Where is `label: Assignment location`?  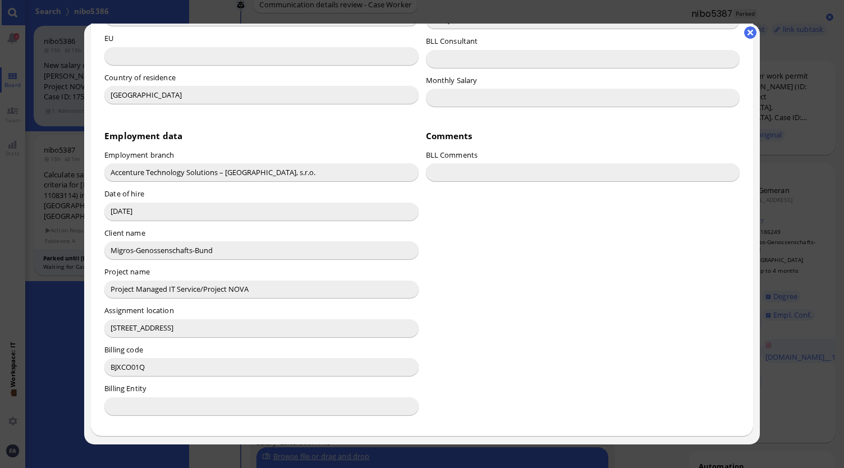 label: Assignment location is located at coordinates (139, 310).